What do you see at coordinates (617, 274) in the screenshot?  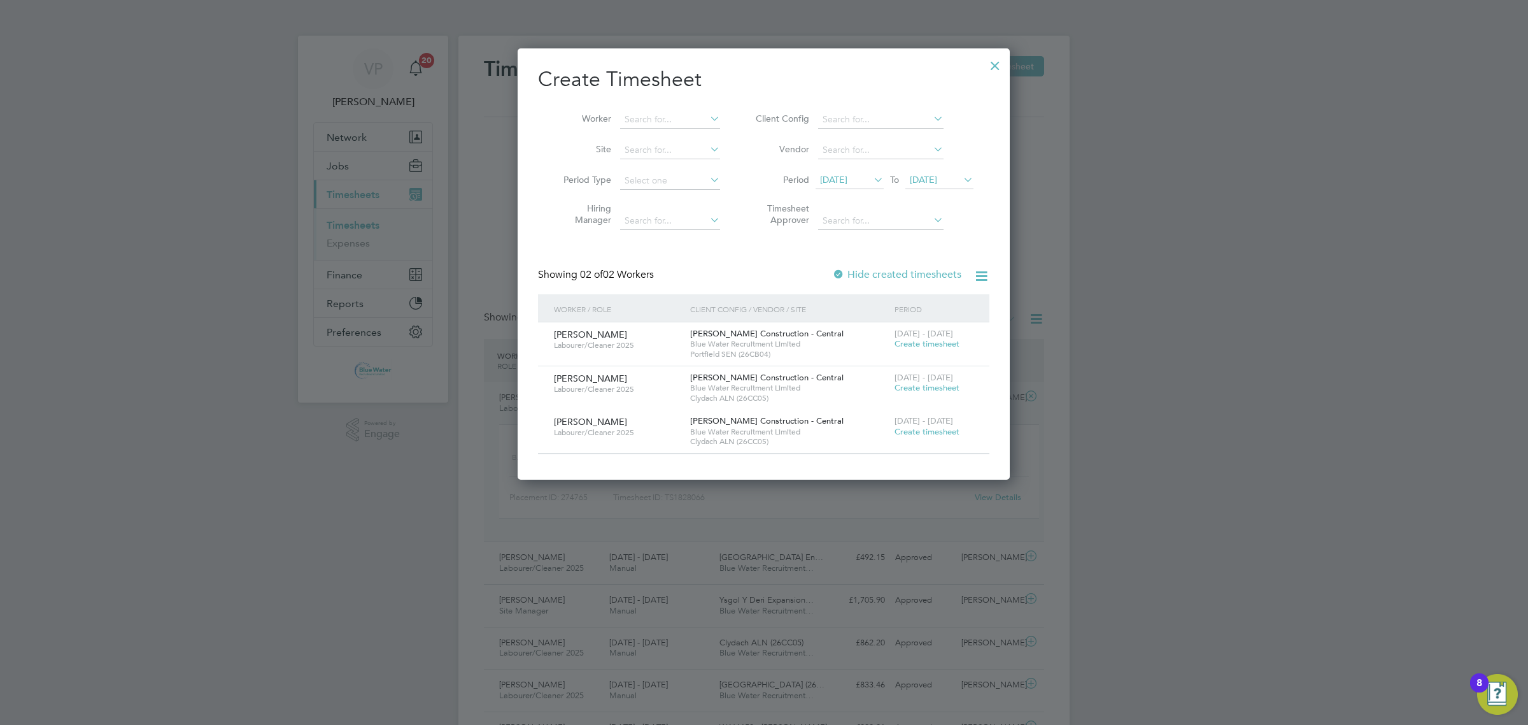 I see `span: 02 Workers` at bounding box center [617, 274].